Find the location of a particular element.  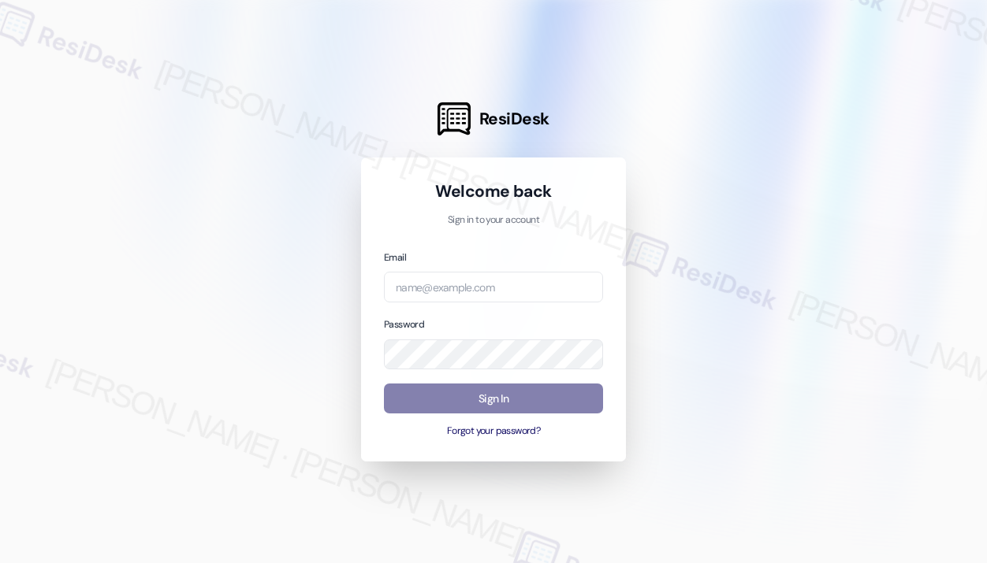

span: ResiDesk is located at coordinates (514, 119).